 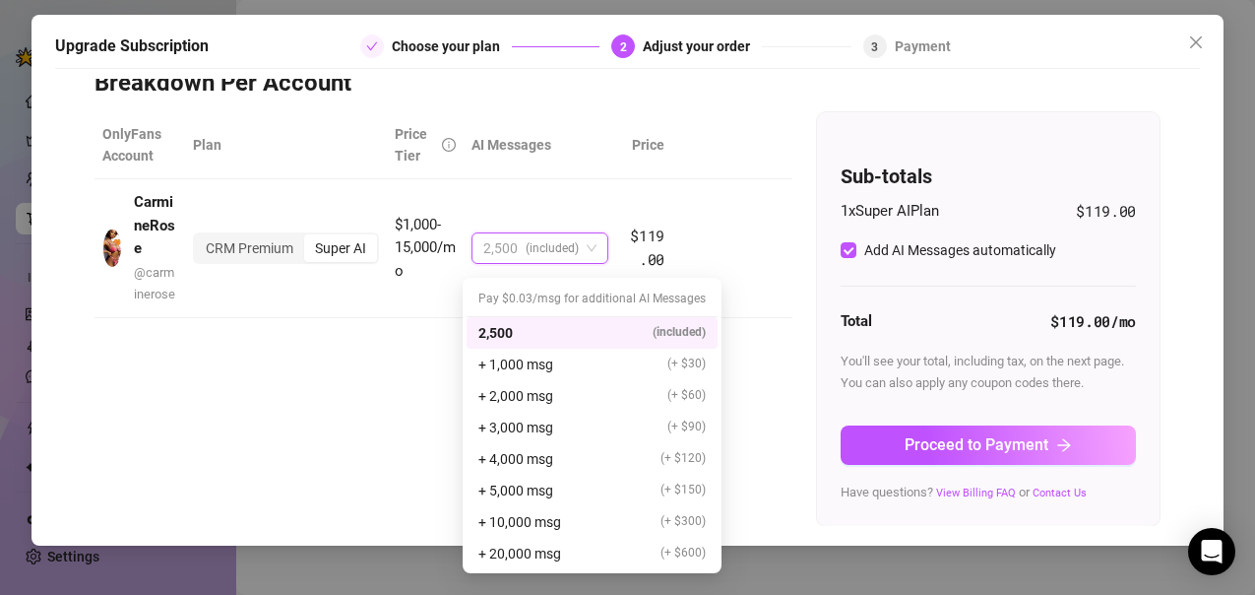 I want to click on span: (+ $30), so click(x=686, y=363).